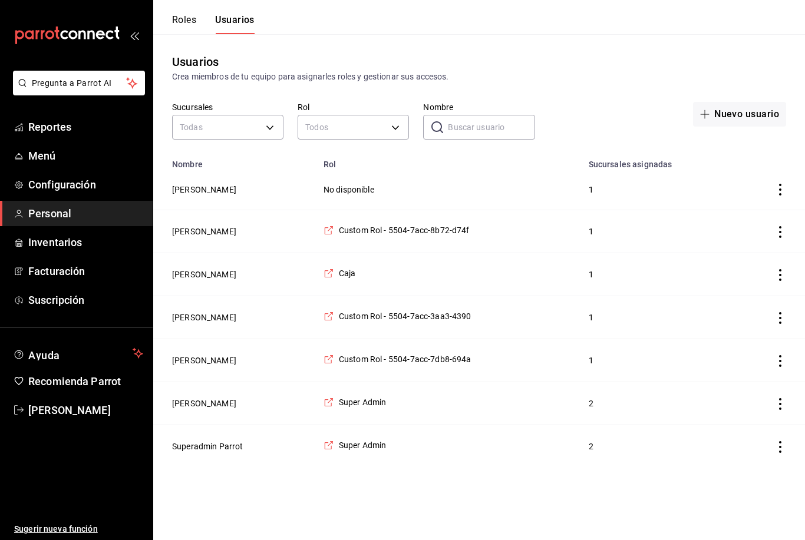 Image resolution: width=805 pixels, height=540 pixels. Describe the element at coordinates (491, 127) in the screenshot. I see `input: Buscar usuario` at that location.